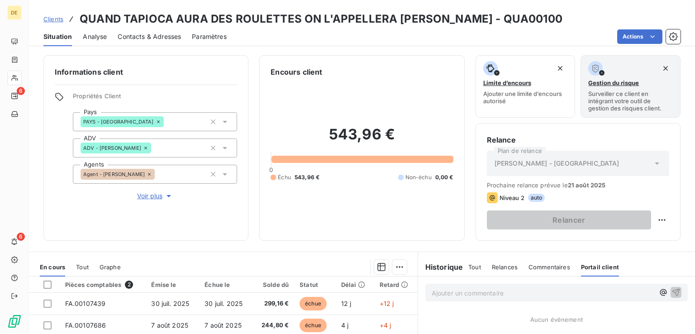 This screenshot has width=695, height=334. I want to click on div: Retard, so click(396, 285).